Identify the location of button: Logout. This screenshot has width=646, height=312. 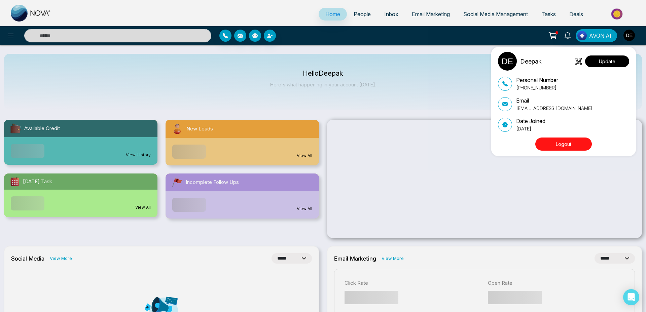
(563, 144).